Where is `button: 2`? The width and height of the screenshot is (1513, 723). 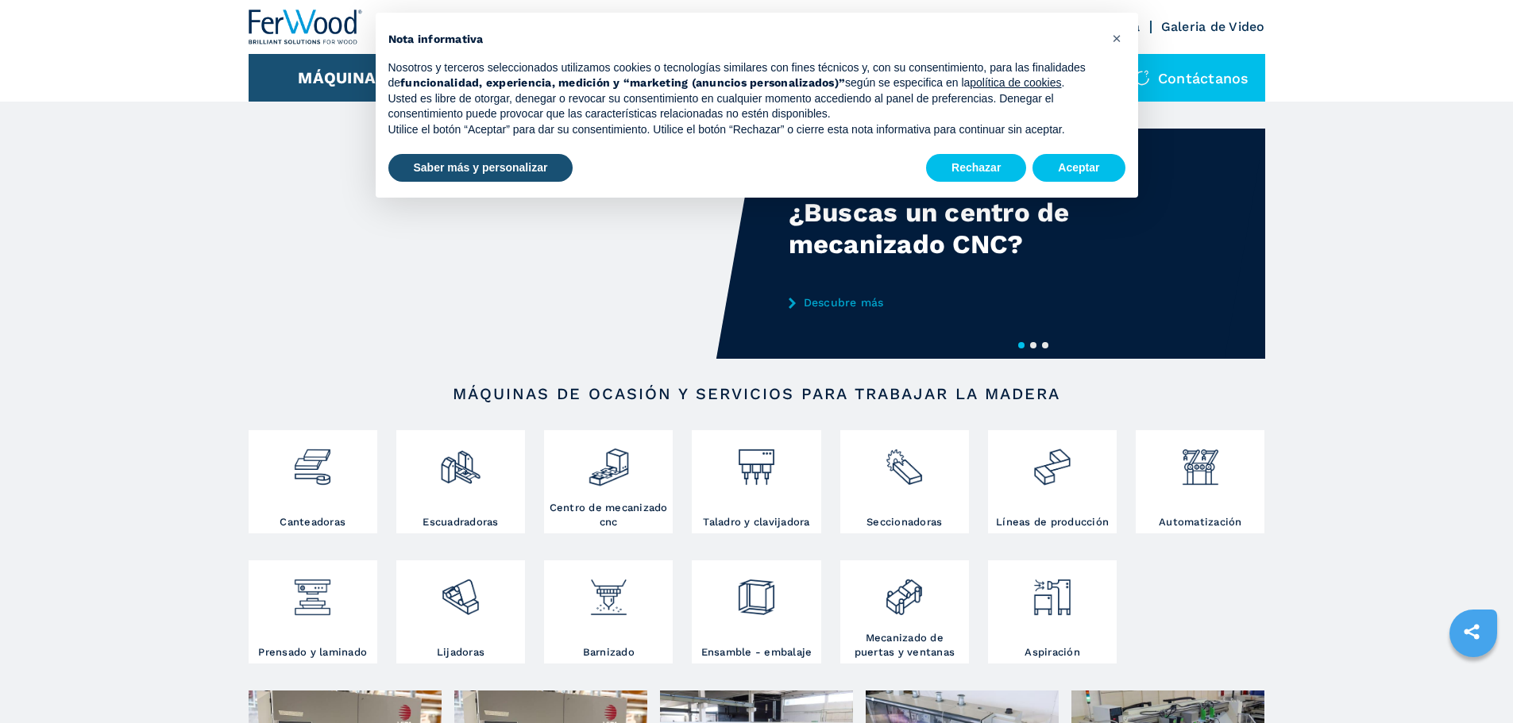 button: 2 is located at coordinates (1033, 345).